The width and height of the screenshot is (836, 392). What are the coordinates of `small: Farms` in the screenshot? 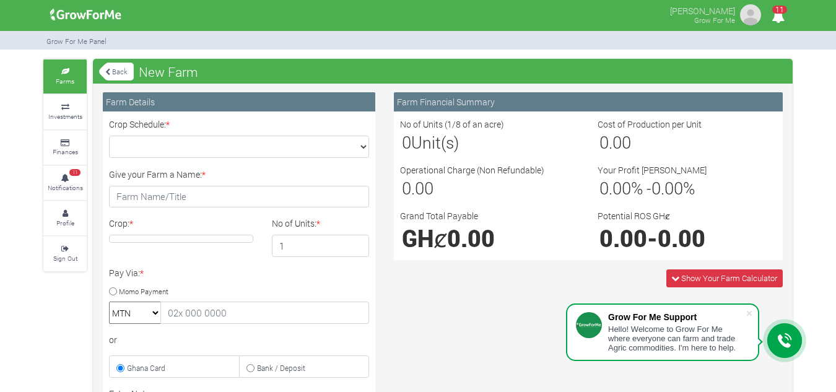 It's located at (65, 81).